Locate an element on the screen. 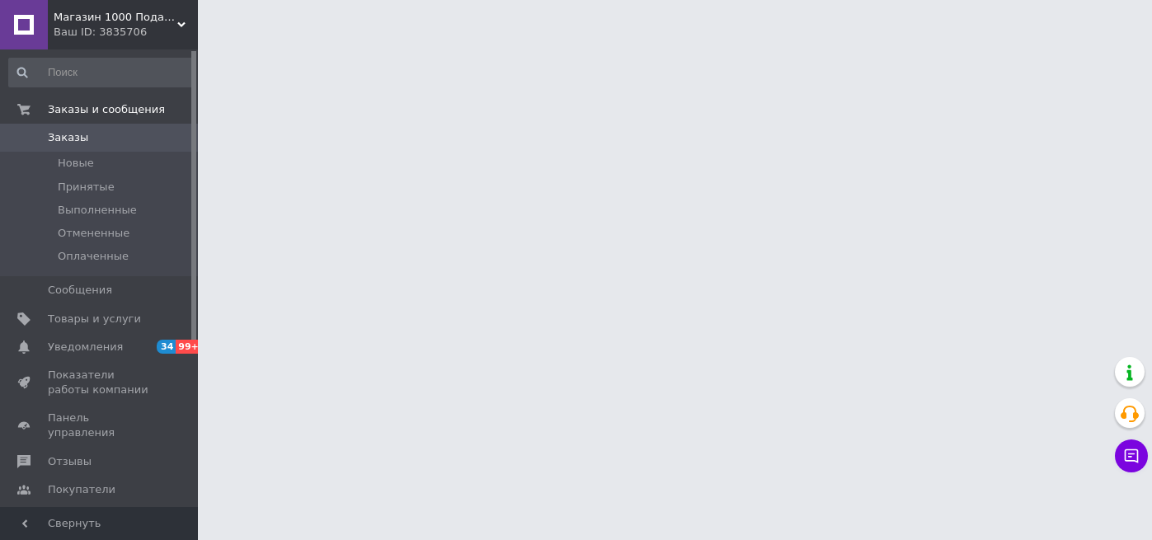  span: Покупатели is located at coordinates (82, 490).